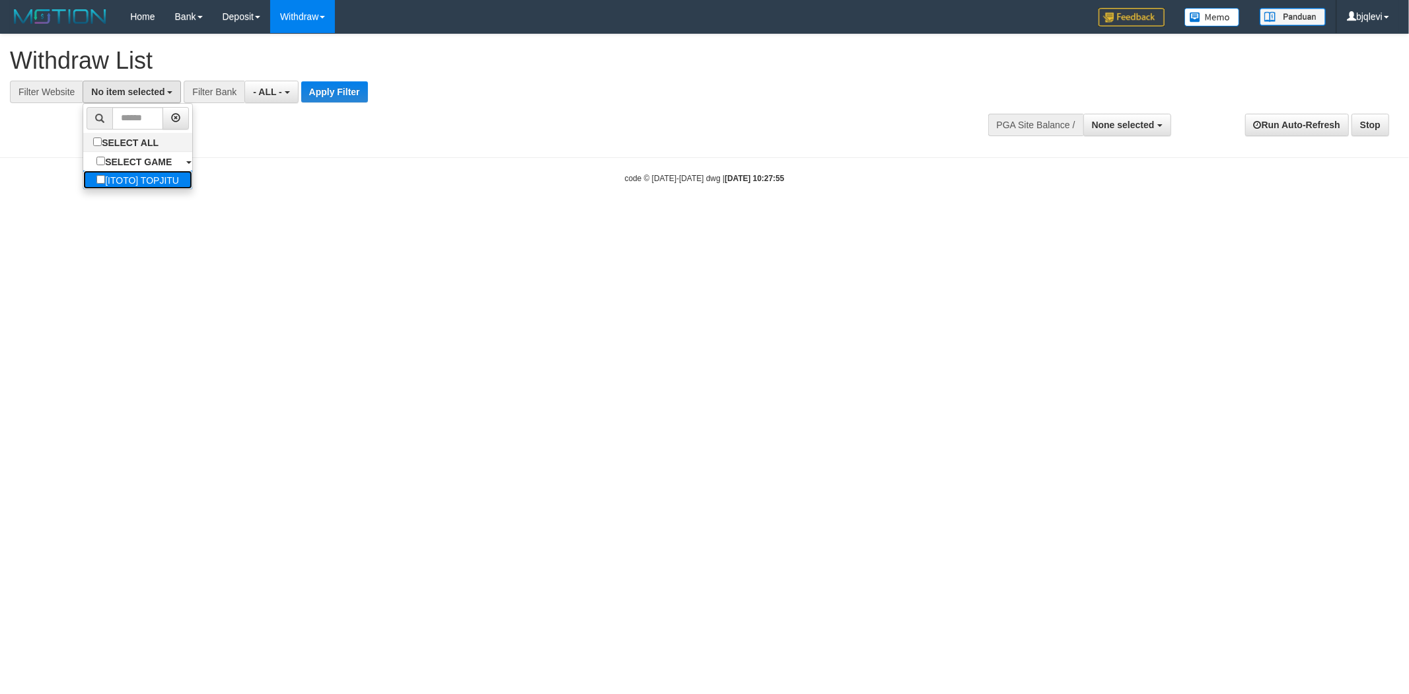 This screenshot has width=1409, height=694. What do you see at coordinates (97, 141) in the screenshot?
I see `input: SELECT ALL` at bounding box center [97, 141].